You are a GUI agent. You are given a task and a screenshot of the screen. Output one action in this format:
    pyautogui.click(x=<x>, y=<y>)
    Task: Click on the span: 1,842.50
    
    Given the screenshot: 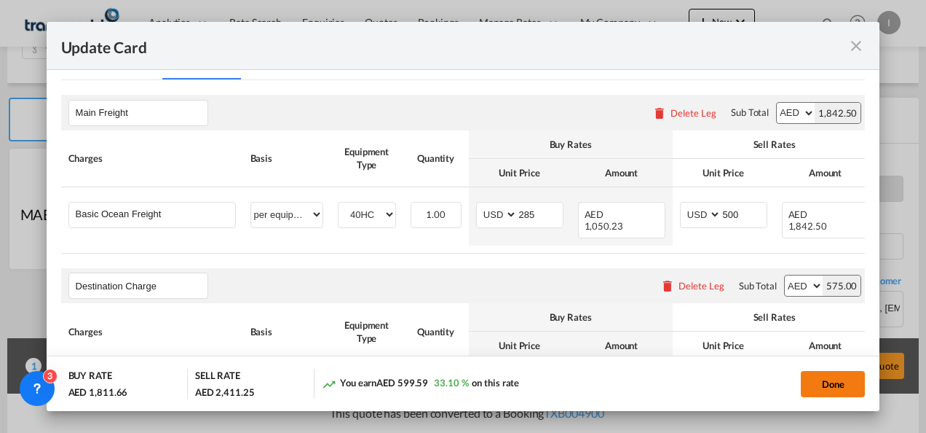 What is the action you would take?
    pyautogui.click(x=808, y=226)
    